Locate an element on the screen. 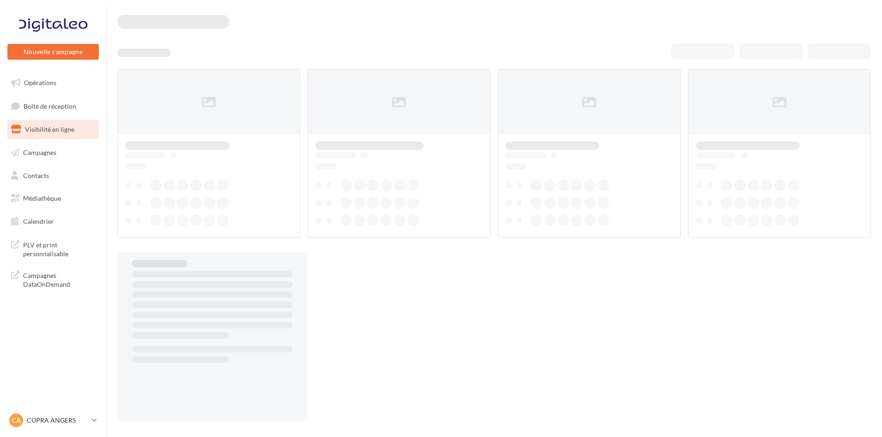 The width and height of the screenshot is (882, 437). a: PLV et print personnalisable is located at coordinates (53, 248).